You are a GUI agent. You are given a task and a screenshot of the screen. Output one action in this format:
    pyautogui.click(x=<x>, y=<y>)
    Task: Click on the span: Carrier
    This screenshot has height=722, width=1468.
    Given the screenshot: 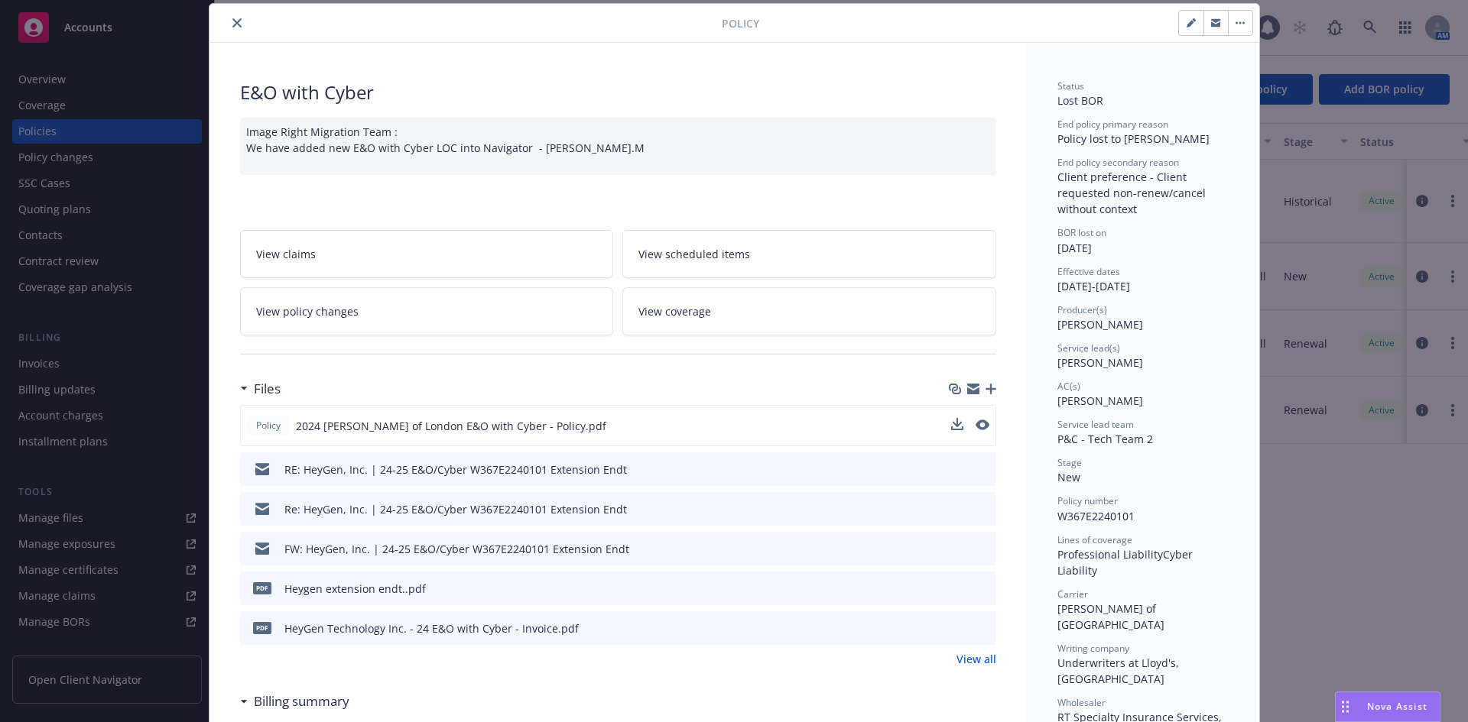 What is the action you would take?
    pyautogui.click(x=1073, y=594)
    